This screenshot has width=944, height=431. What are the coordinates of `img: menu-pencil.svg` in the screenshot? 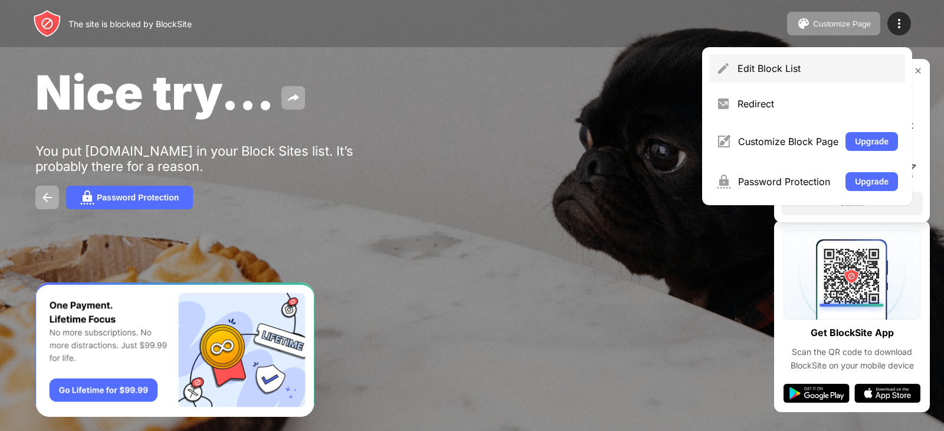 It's located at (723, 68).